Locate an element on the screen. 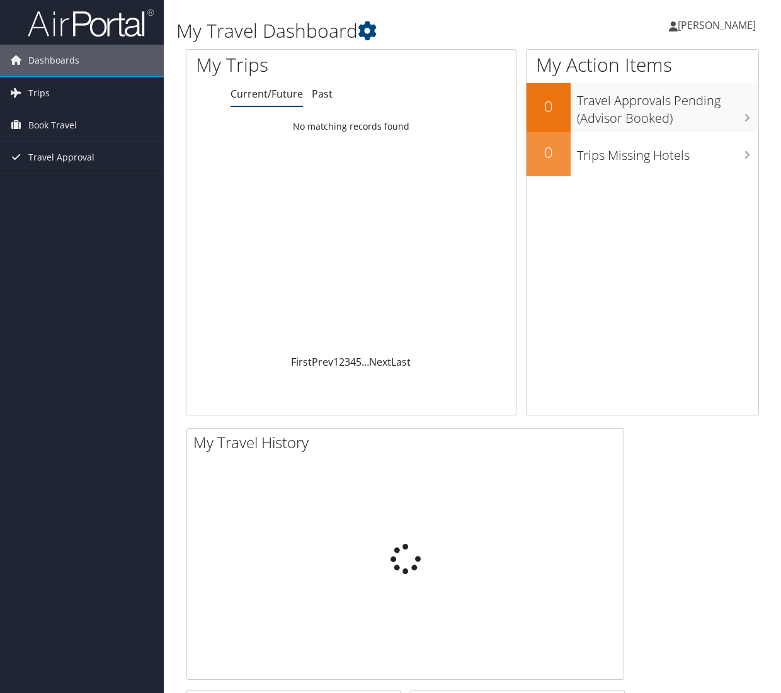  span: Travel Approval is located at coordinates (61, 157).